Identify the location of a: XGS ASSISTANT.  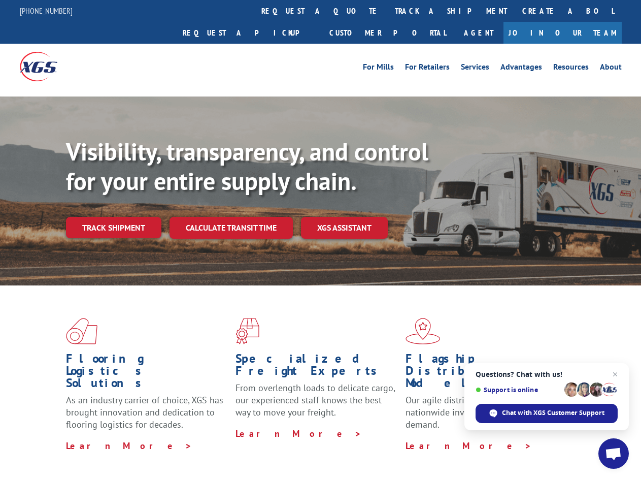
(344, 227).